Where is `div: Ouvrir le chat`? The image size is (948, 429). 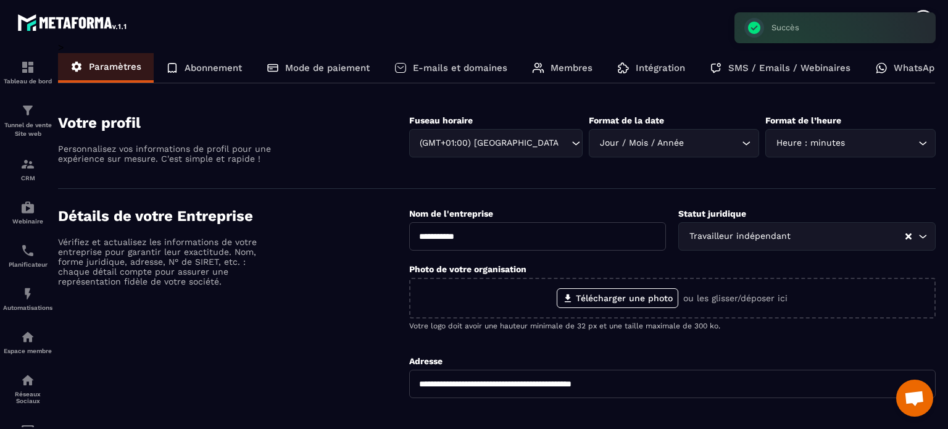
div: Ouvrir le chat is located at coordinates (915, 398).